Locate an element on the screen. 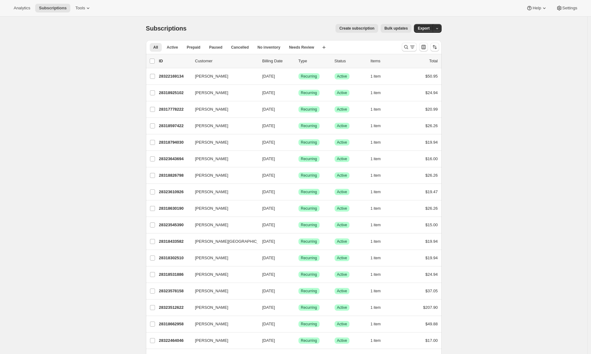  span: $20.99 is located at coordinates (432, 109).